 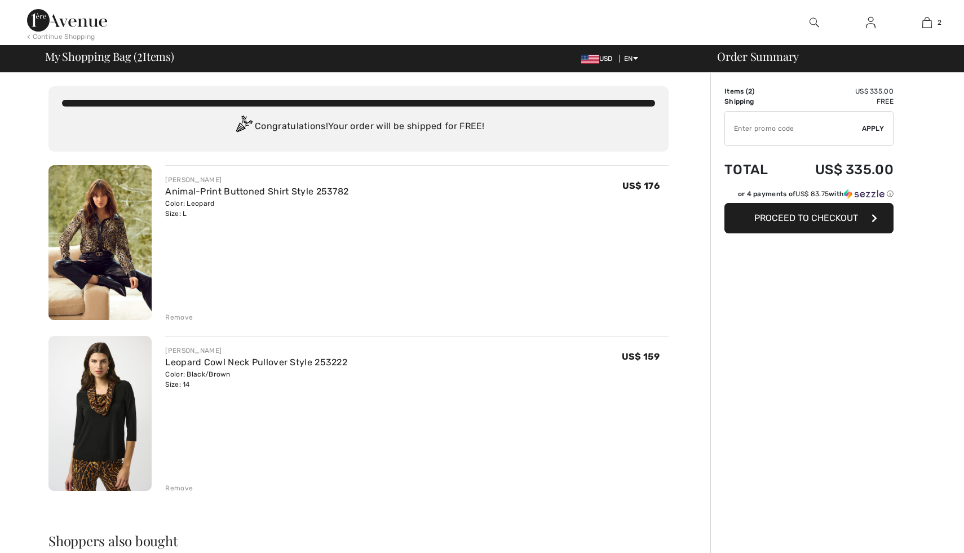 I want to click on a: 2, so click(x=927, y=23).